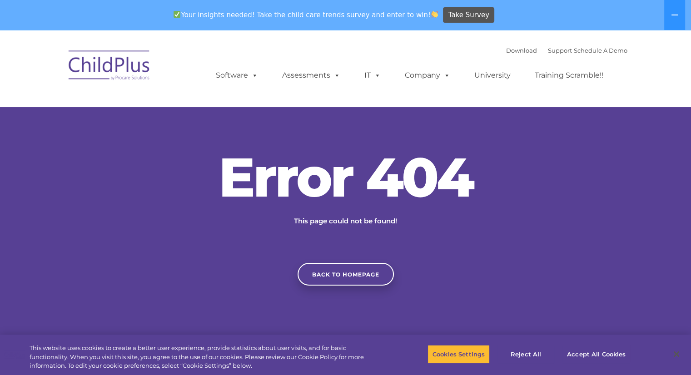 This screenshot has width=691, height=375. Describe the element at coordinates (559, 50) in the screenshot. I see `a: Support` at that location.